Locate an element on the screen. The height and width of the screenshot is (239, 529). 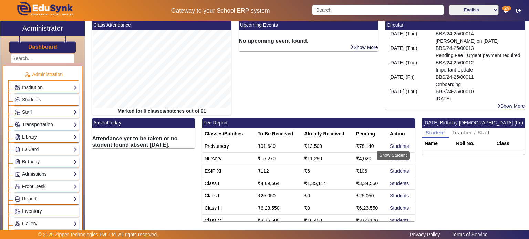
td: Class II is located at coordinates (228, 196).